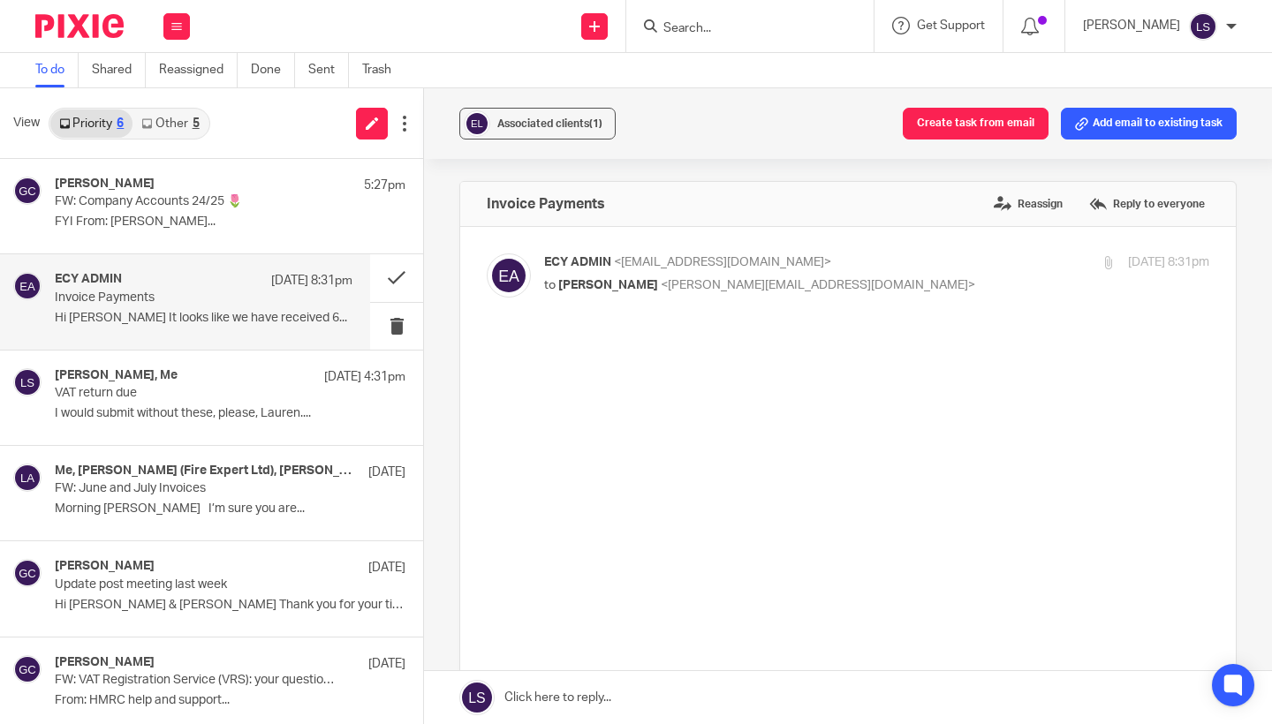 The width and height of the screenshot is (1272, 724). I want to click on h4: Invoice Payments, so click(546, 204).